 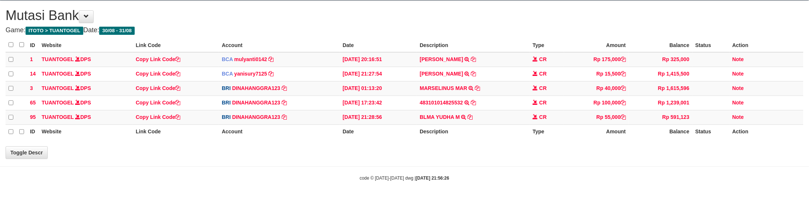 I want to click on a: 483101014825532, so click(x=441, y=102).